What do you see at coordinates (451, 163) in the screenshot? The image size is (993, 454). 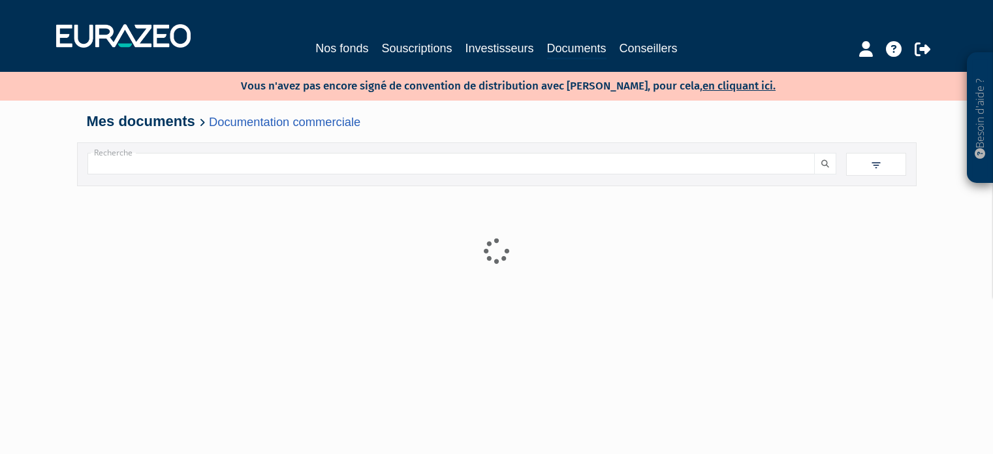 I see `input: Recherche` at bounding box center [451, 163].